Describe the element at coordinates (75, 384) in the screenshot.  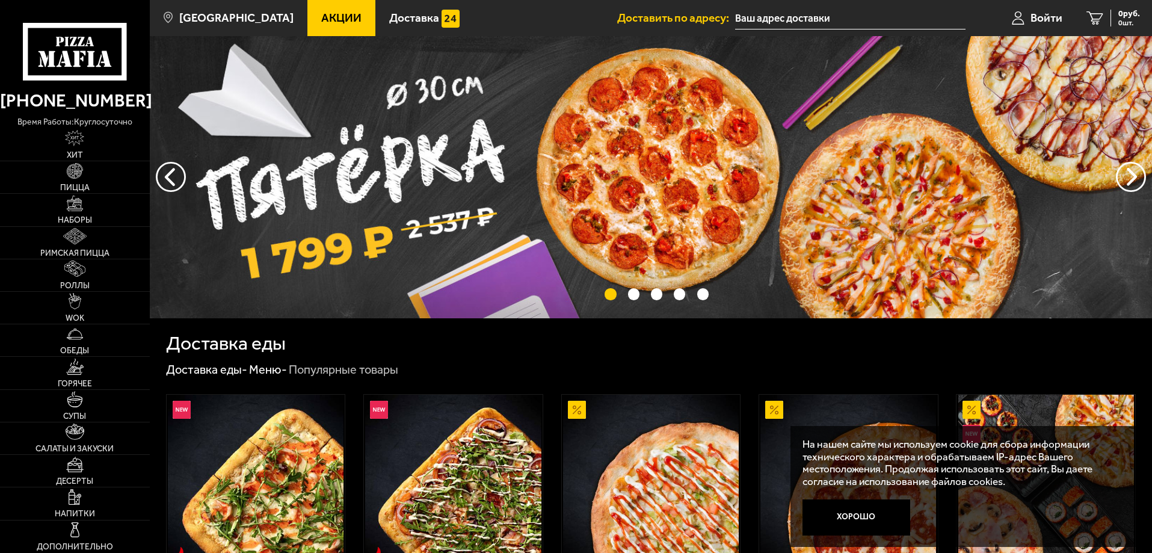
I see `span: Горячее` at that location.